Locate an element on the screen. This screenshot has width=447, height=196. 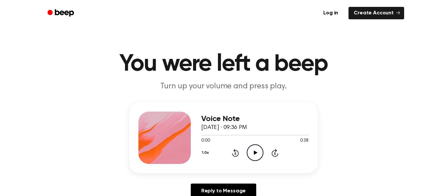
span: 0:38 is located at coordinates (304, 141).